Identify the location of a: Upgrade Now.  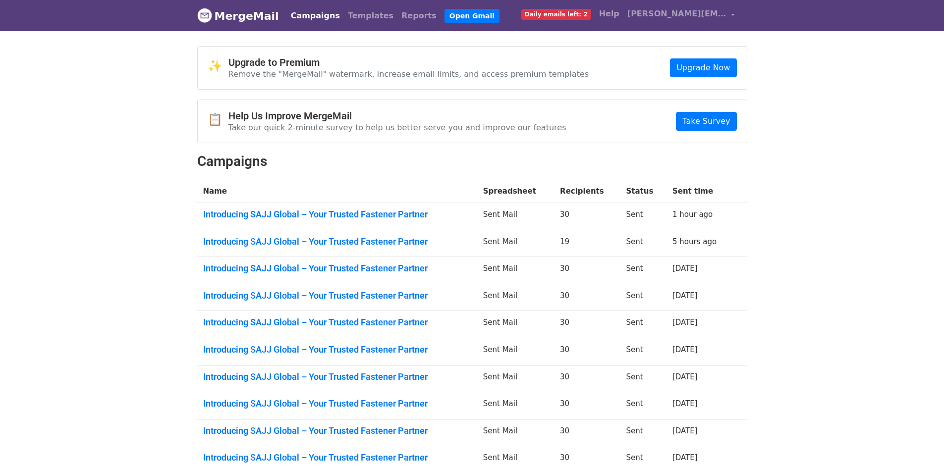
(703, 68).